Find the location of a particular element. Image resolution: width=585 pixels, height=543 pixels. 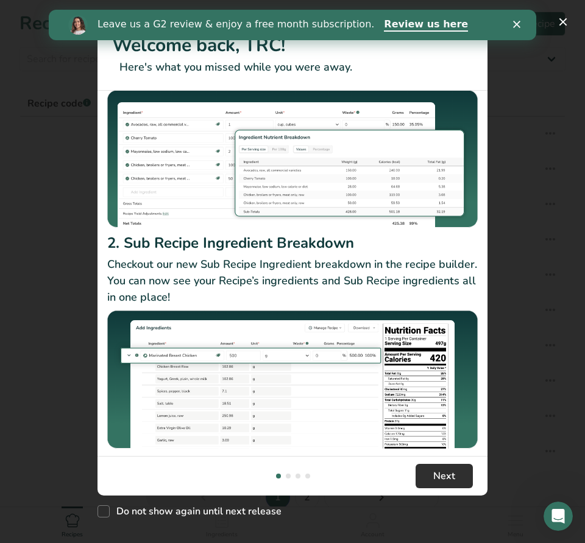

img: Sub Recipe Ingredient Breakdown is located at coordinates (292, 379).